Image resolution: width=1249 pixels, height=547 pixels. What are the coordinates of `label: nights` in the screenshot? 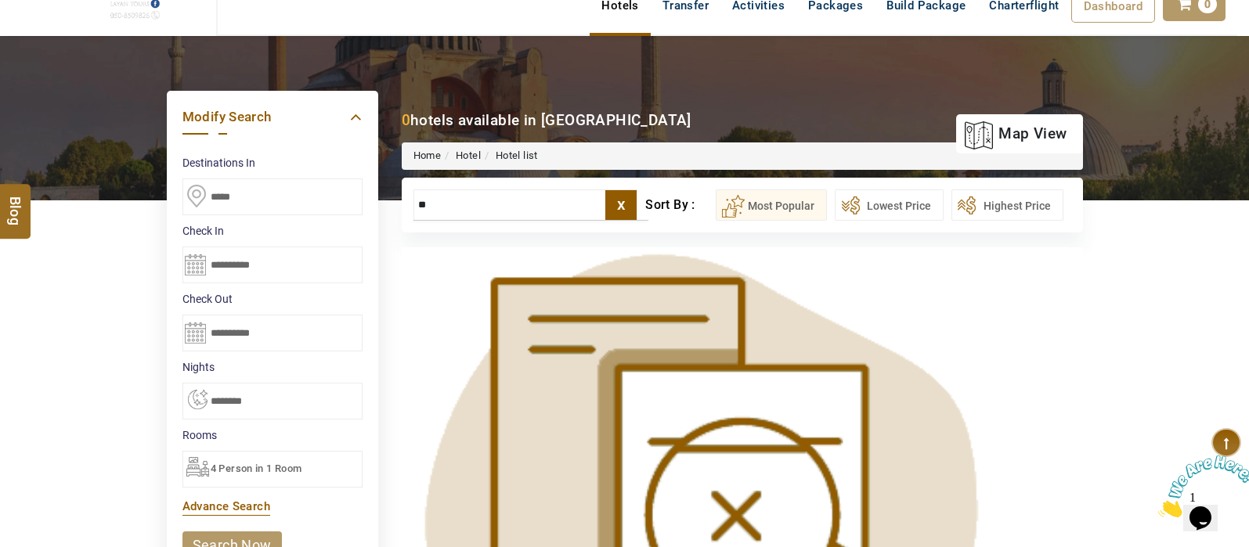 It's located at (273, 367).